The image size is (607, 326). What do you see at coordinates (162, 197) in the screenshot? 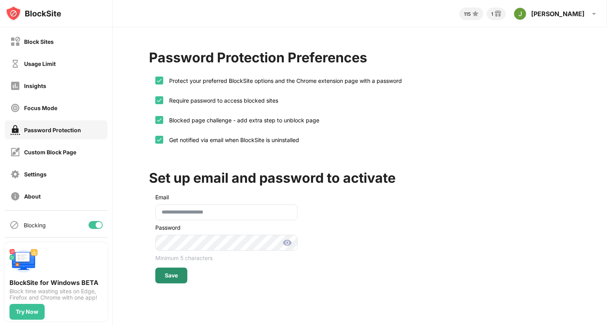
I see `div: Email` at bounding box center [162, 197].